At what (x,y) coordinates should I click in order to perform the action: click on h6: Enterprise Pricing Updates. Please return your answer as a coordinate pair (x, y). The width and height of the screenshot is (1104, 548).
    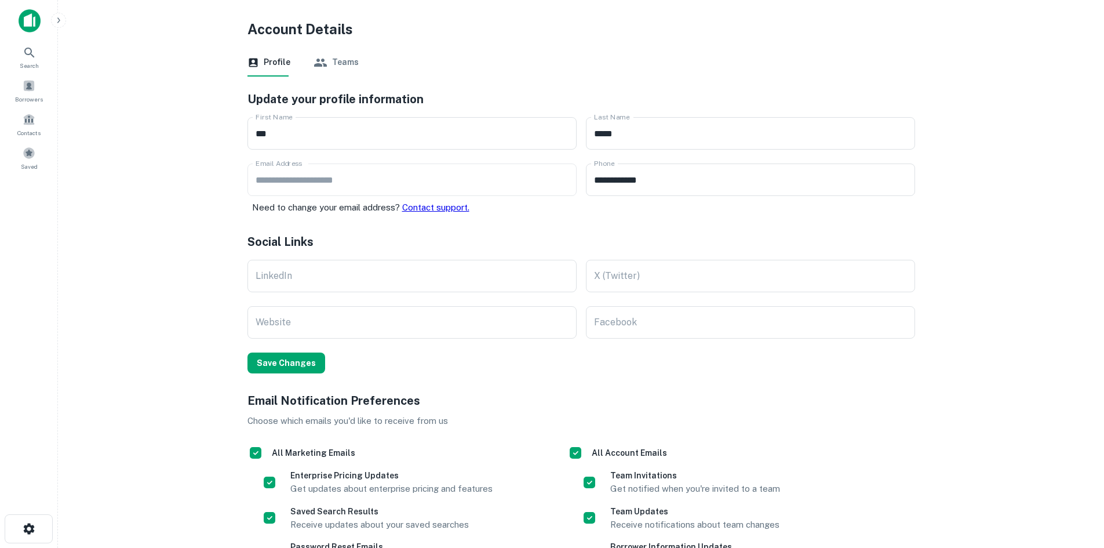
    Looking at the image, I should click on (391, 475).